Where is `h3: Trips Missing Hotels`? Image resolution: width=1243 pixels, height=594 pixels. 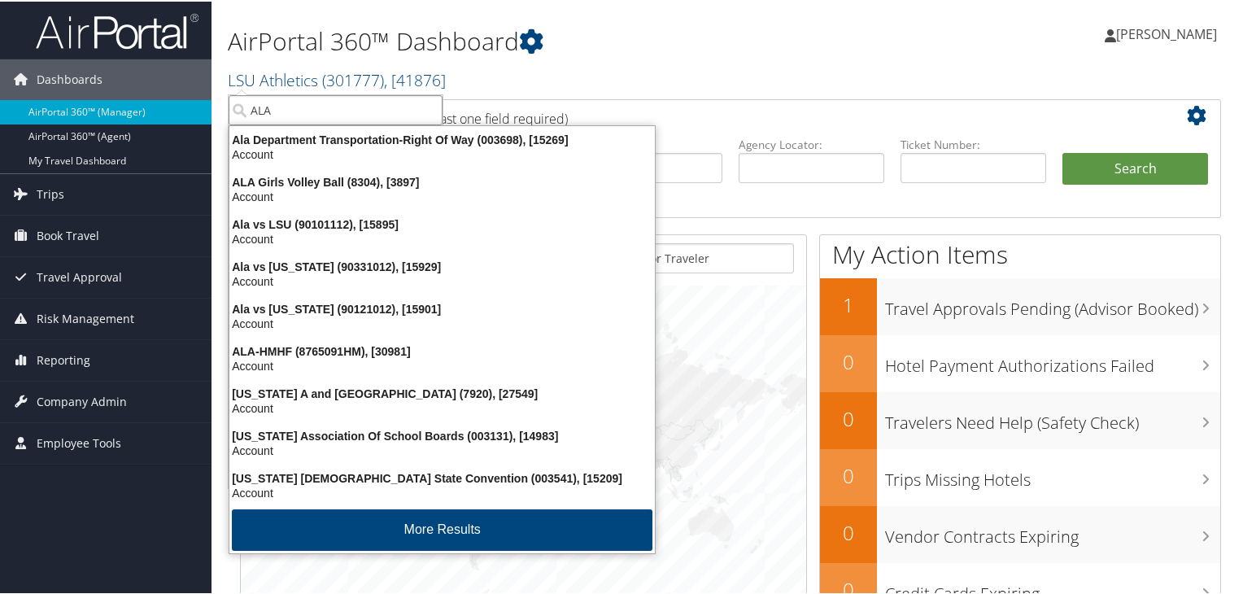
h3: Trips Missing Hotels is located at coordinates (1053, 474).